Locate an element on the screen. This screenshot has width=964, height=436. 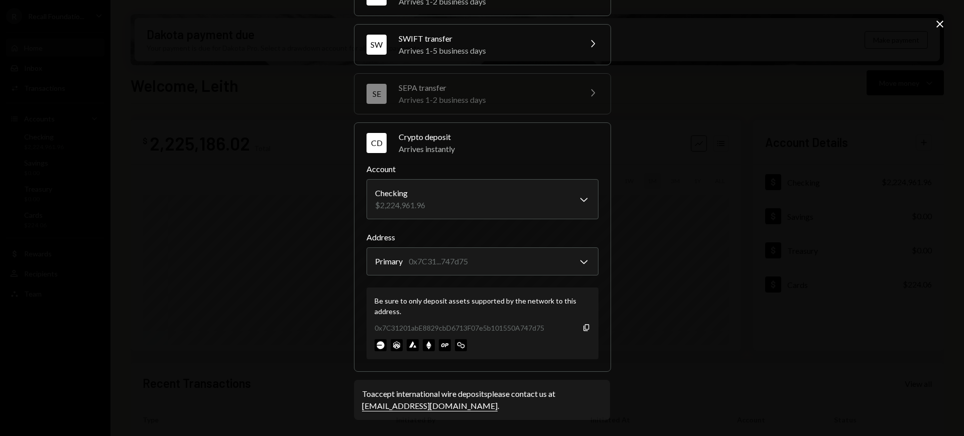
button: Address is located at coordinates (482, 262).